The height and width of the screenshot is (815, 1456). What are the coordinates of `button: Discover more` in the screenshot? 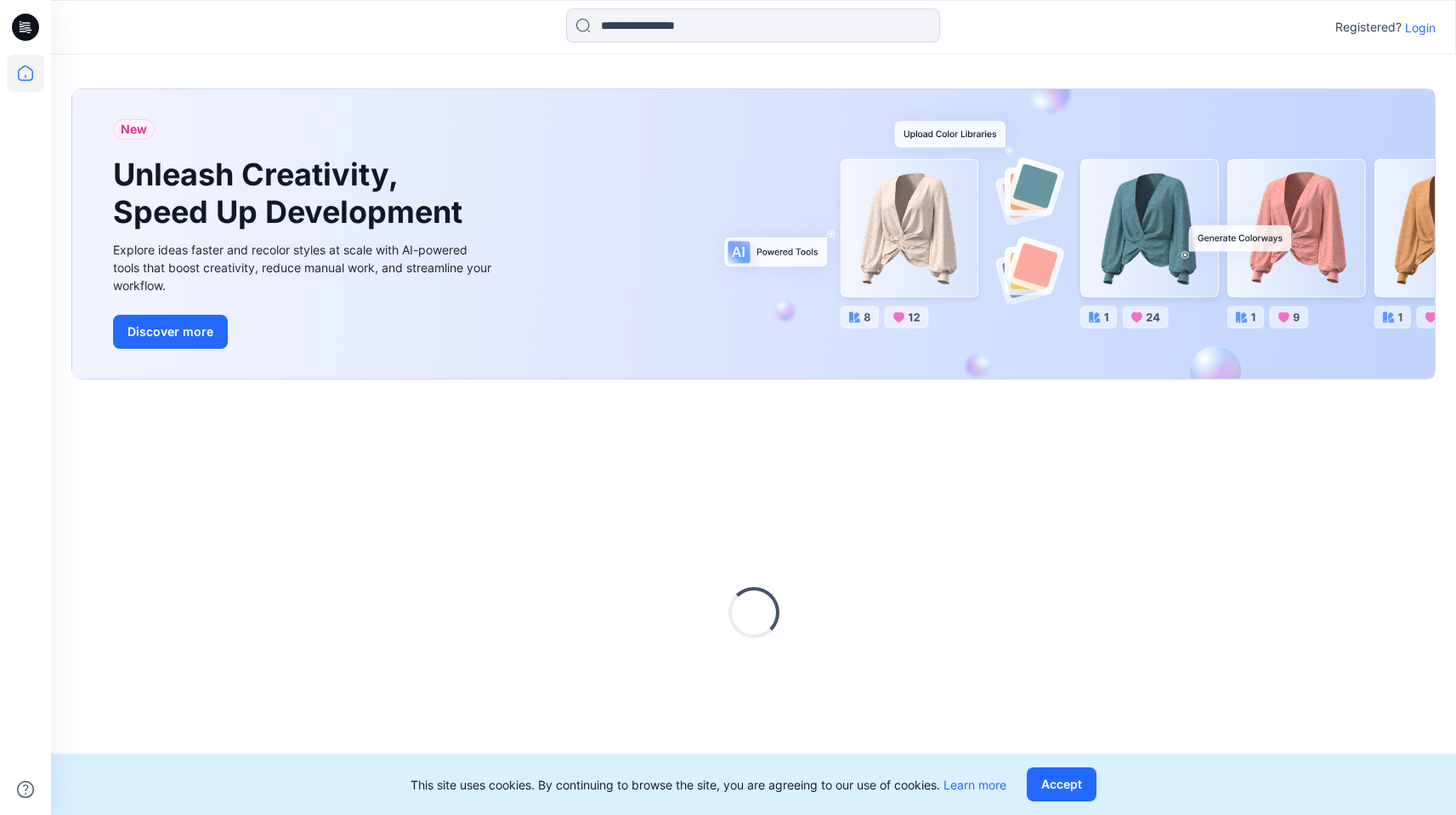 It's located at (170, 332).